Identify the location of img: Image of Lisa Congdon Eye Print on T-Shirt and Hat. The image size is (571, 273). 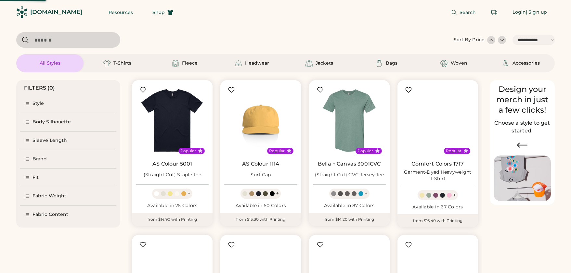
(522, 178).